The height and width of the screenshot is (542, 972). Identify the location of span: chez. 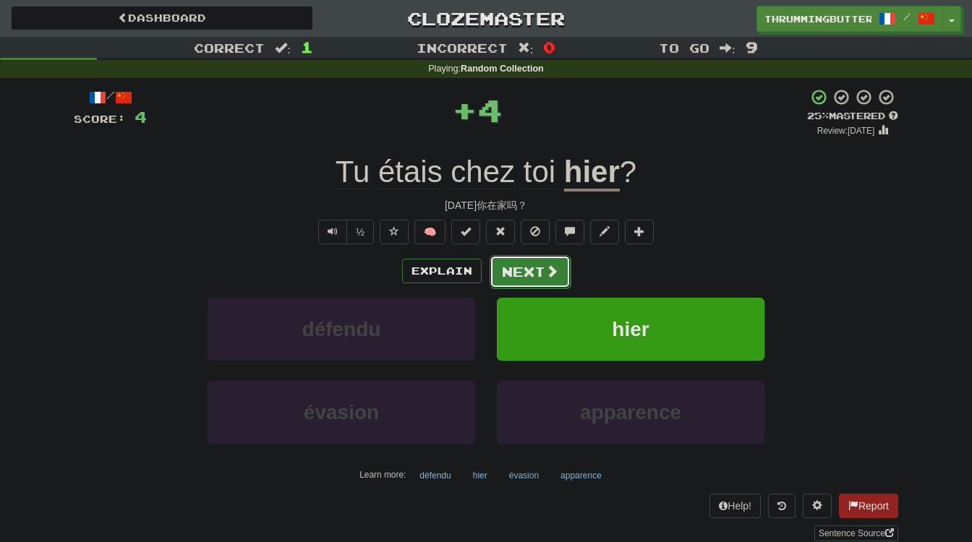
(482, 172).